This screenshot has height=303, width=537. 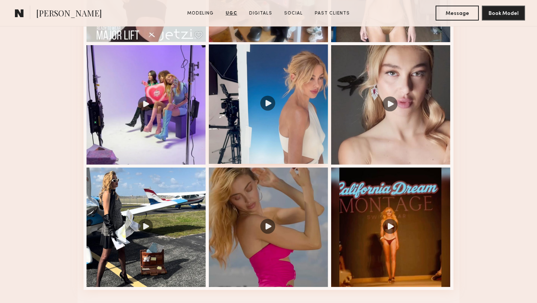 What do you see at coordinates (261, 13) in the screenshot?
I see `a: Digitals` at bounding box center [261, 13].